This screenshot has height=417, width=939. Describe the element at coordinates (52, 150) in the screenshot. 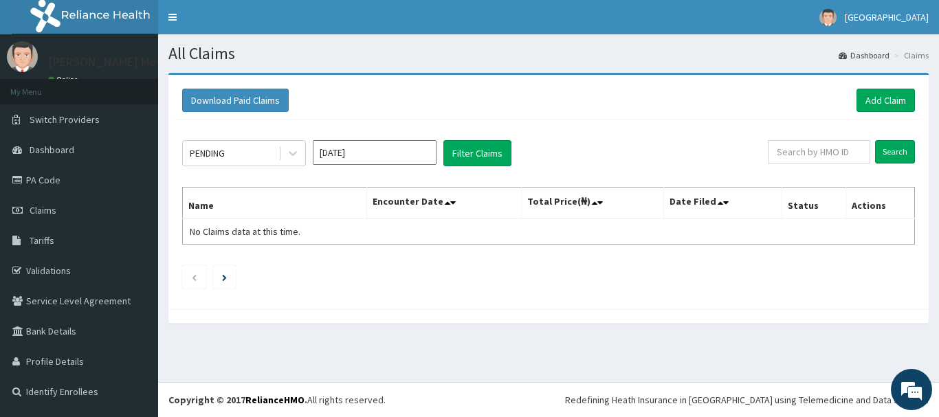

I see `span: Dashboard` at that location.